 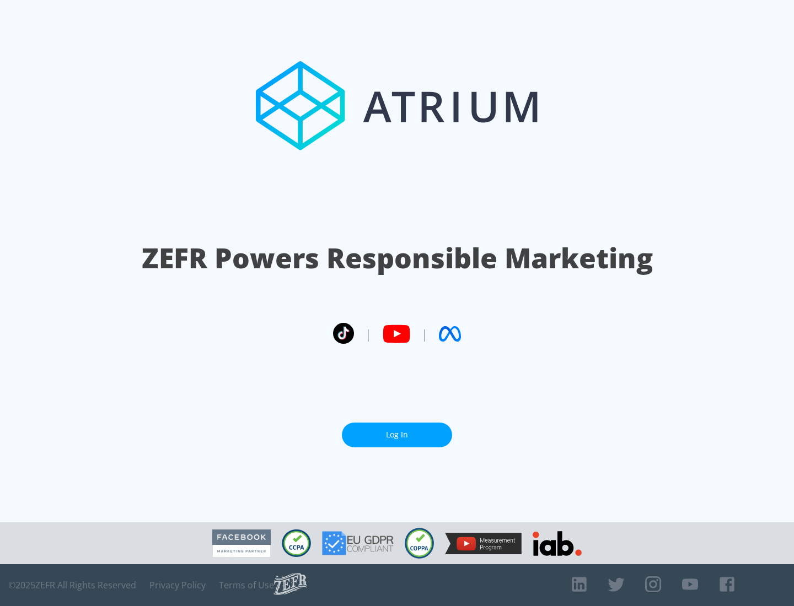 I want to click on img: CCPA Compliant, so click(x=296, y=544).